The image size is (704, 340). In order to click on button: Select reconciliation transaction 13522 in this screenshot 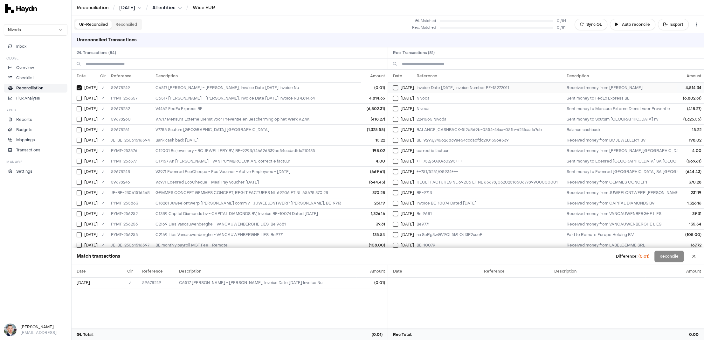, I will do `click(395, 182)`.